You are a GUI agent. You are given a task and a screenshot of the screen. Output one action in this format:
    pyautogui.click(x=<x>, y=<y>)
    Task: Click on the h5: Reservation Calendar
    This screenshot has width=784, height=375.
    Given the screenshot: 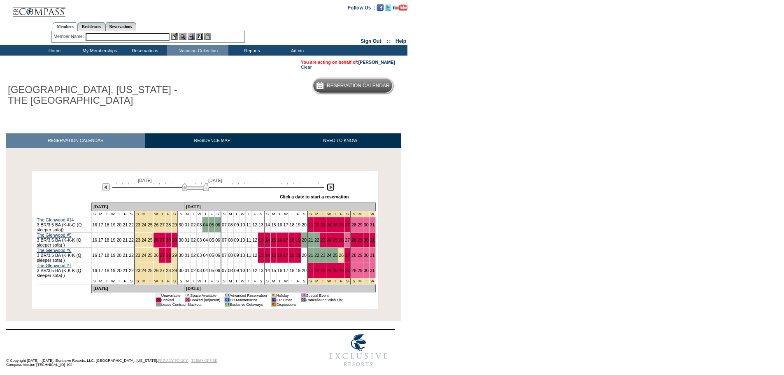 What is the action you would take?
    pyautogui.click(x=358, y=86)
    